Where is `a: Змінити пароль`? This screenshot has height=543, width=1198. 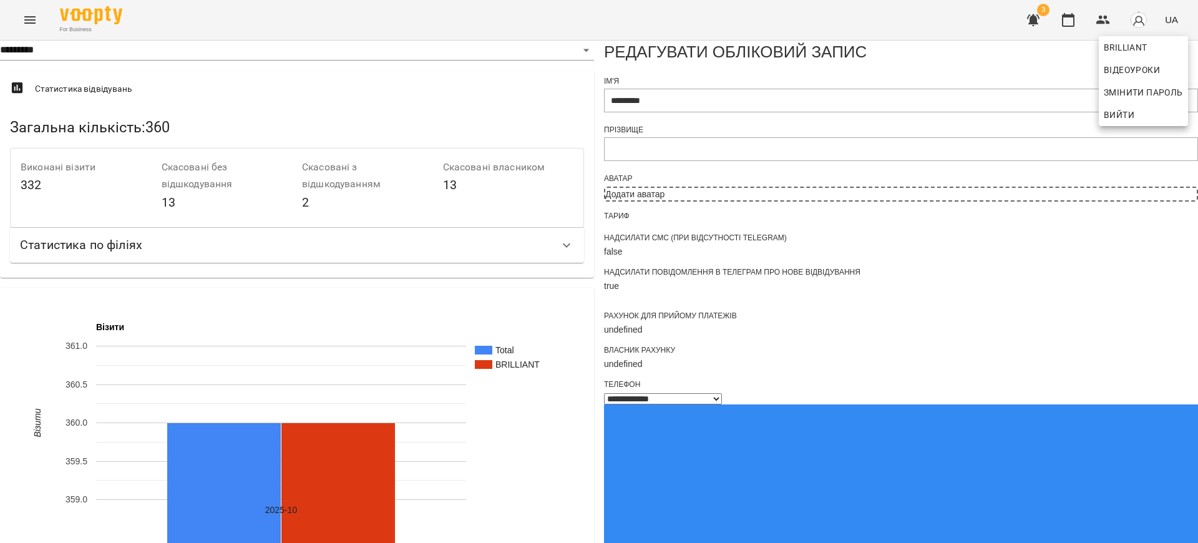
a: Змінити пароль is located at coordinates (1143, 92).